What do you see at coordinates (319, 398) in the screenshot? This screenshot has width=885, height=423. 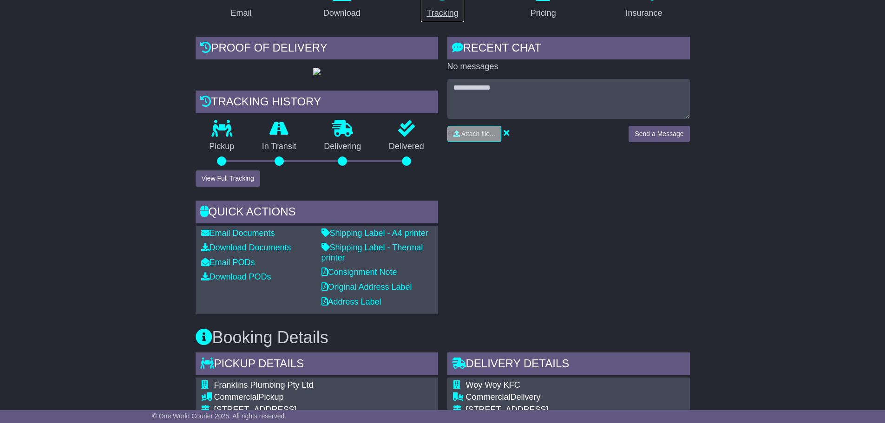 I see `div: Pickup` at bounding box center [319, 398].